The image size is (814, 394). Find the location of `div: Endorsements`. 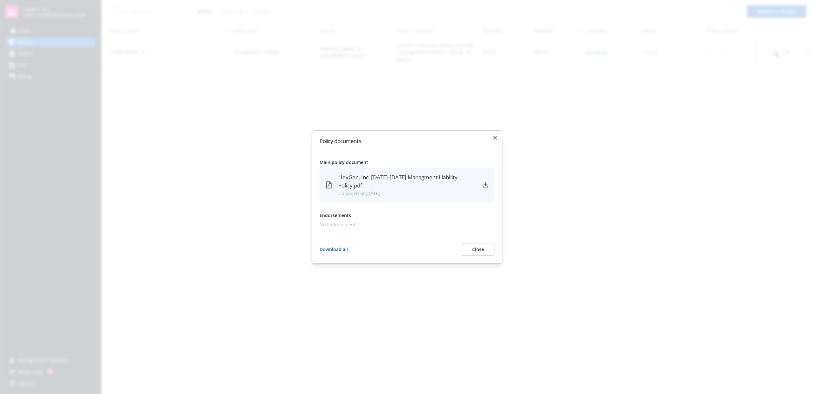

div: Endorsements is located at coordinates (407, 215).